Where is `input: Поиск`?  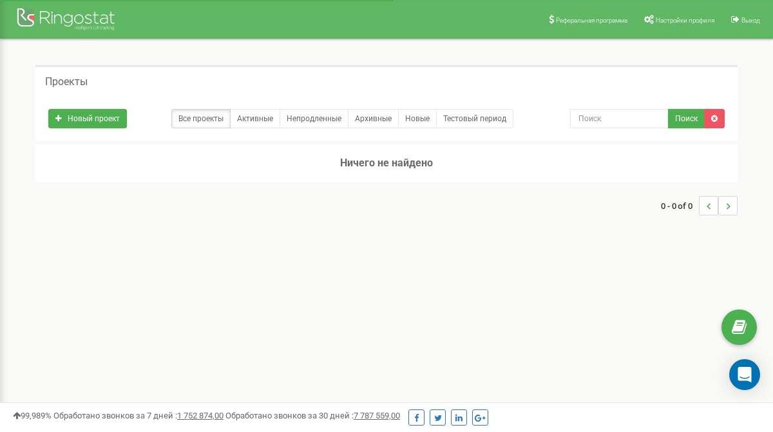
input: Поиск is located at coordinates (619, 119).